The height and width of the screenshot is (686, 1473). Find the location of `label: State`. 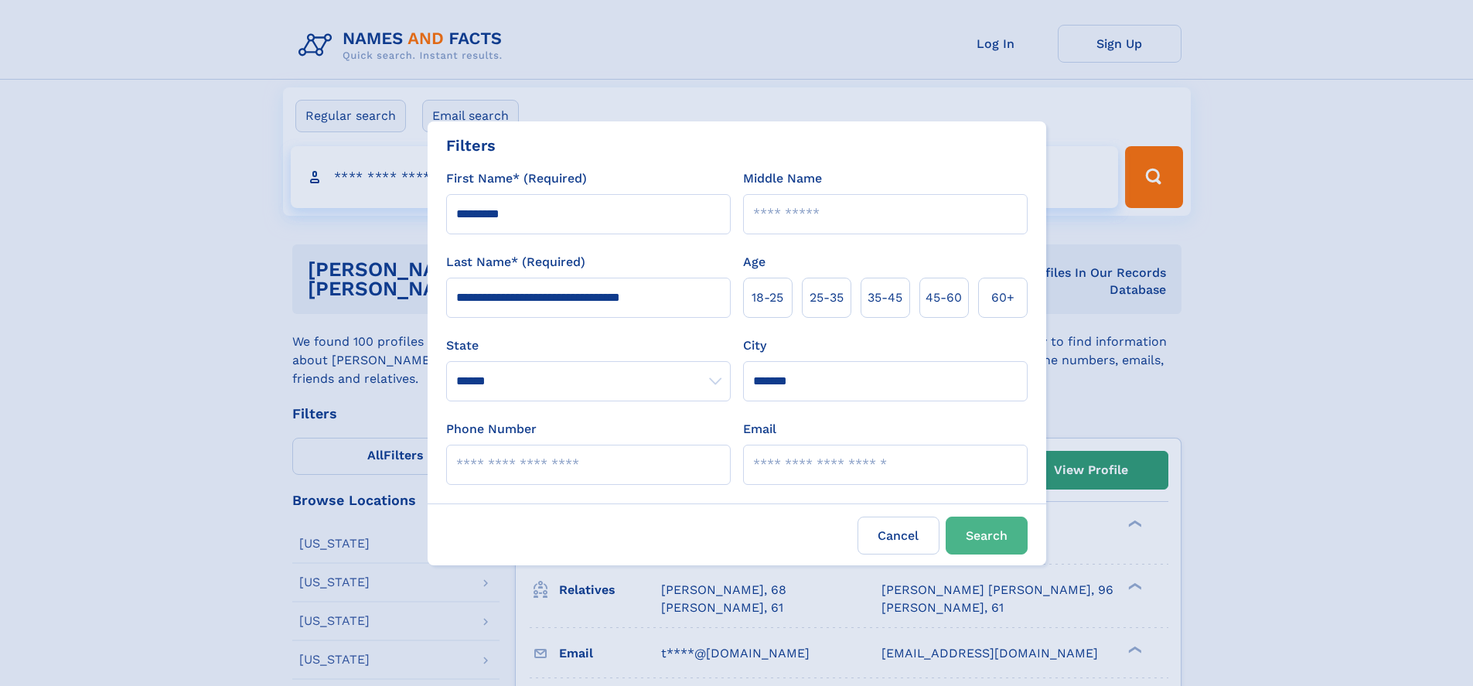

label: State is located at coordinates (588, 346).